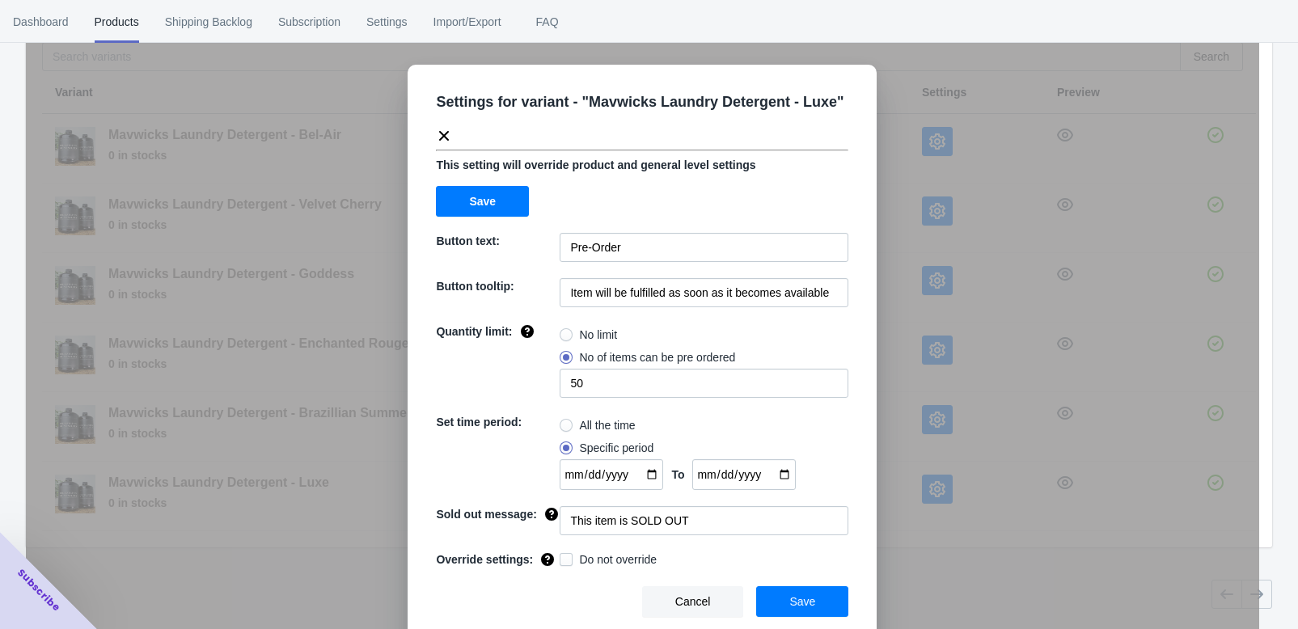 The image size is (1298, 629). I want to click on span: All the time, so click(606, 425).